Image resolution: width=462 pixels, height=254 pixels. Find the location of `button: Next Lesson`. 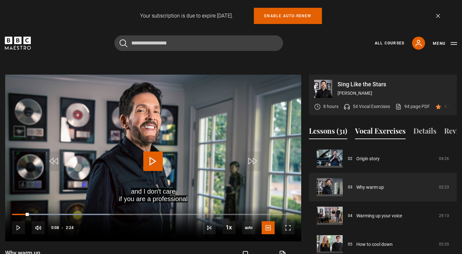

button: Next Lesson is located at coordinates (209, 228).